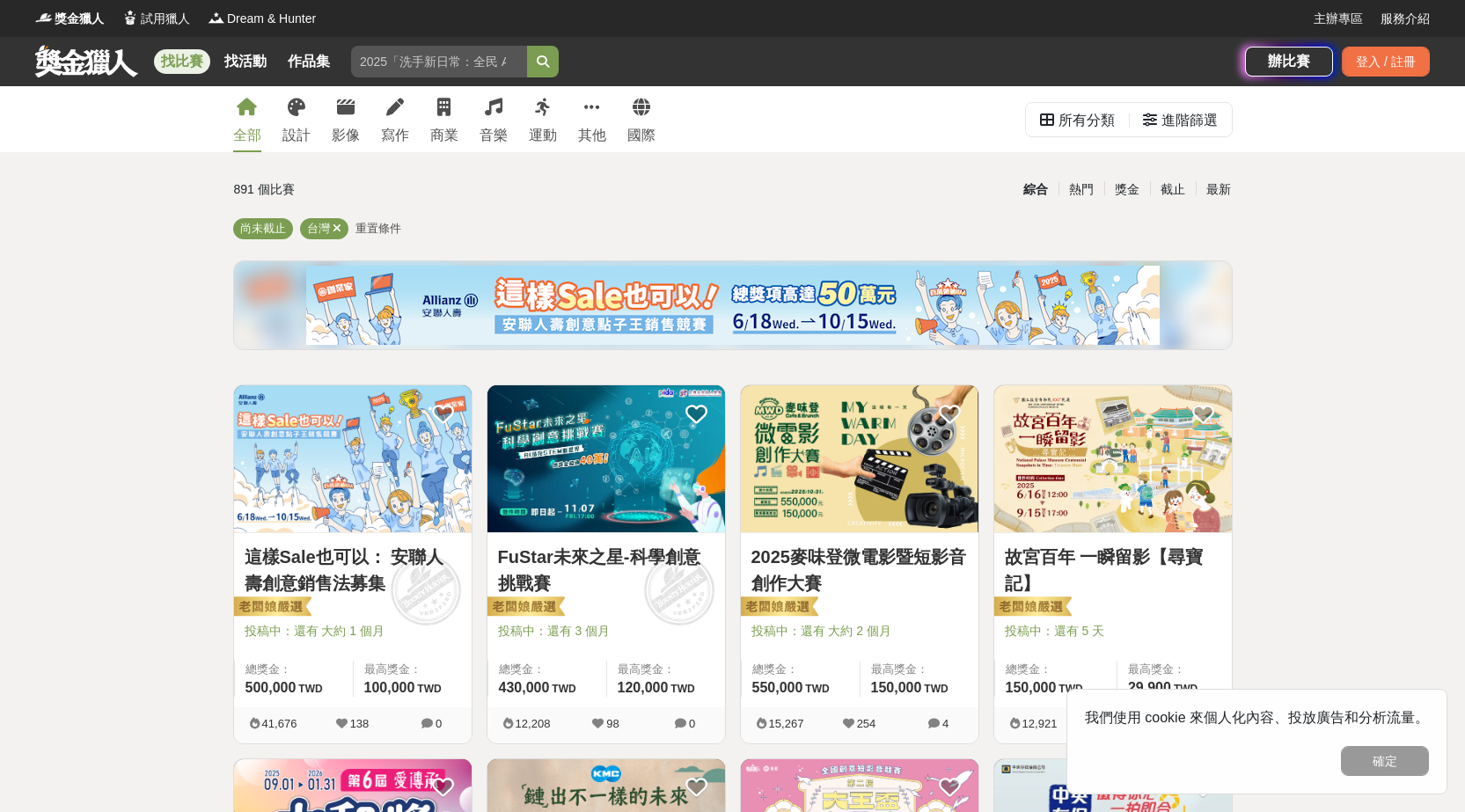 The width and height of the screenshot is (1465, 812). Describe the element at coordinates (592, 119) in the screenshot. I see `a: 其他` at that location.